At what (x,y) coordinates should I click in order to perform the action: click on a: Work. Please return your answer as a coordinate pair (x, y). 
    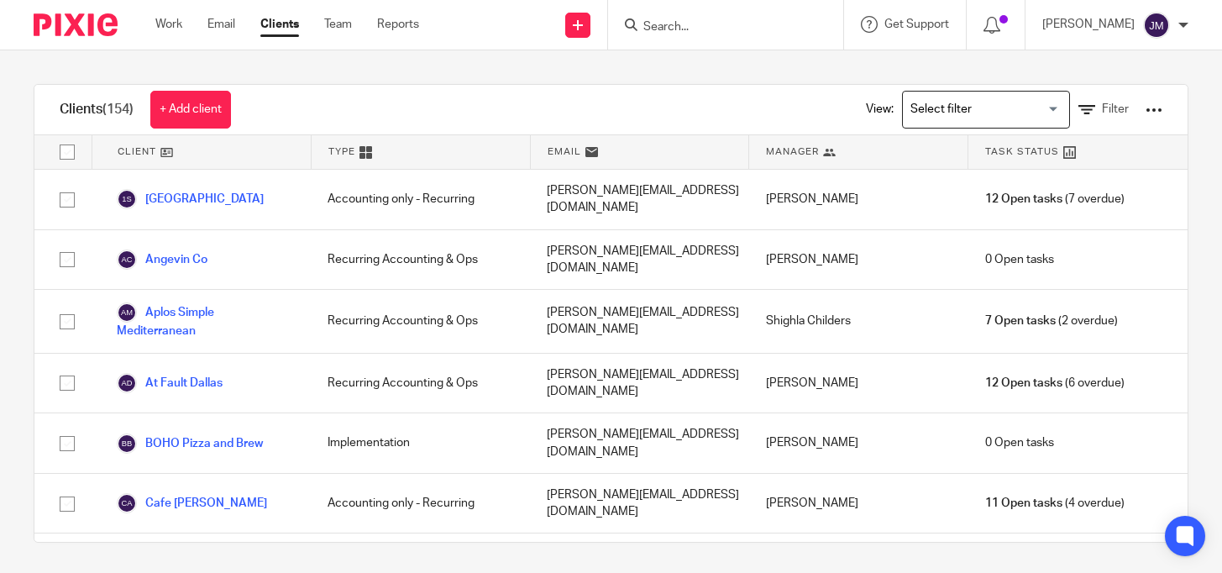
    Looking at the image, I should click on (169, 24).